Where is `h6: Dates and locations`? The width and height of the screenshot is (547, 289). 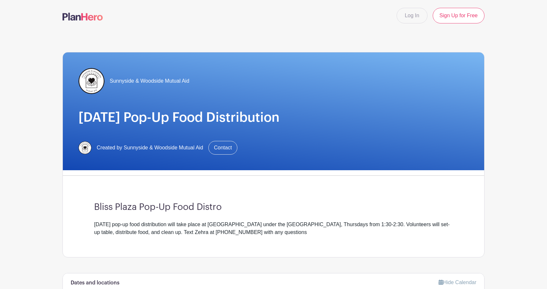
h6: Dates and locations is located at coordinates (95, 283).